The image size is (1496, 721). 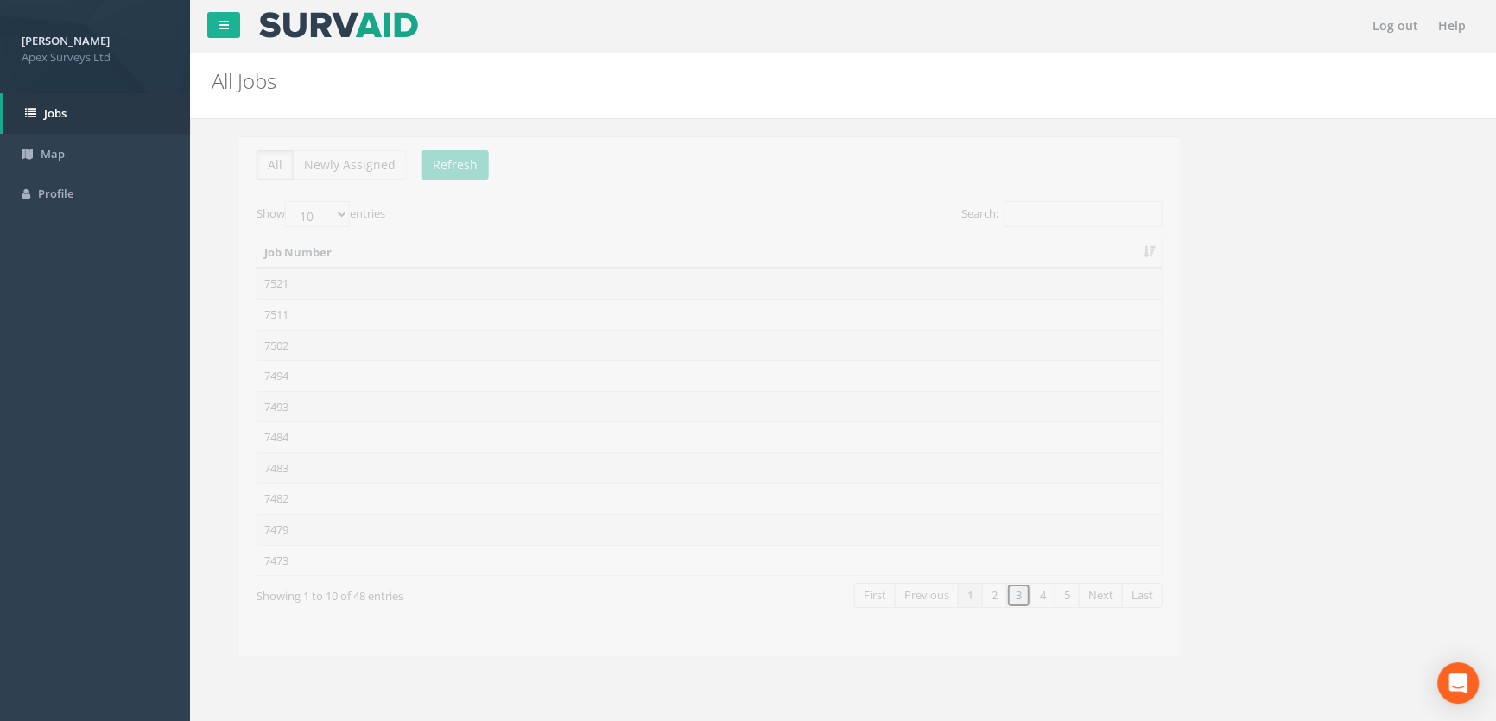 I want to click on a: 4, so click(x=1015, y=595).